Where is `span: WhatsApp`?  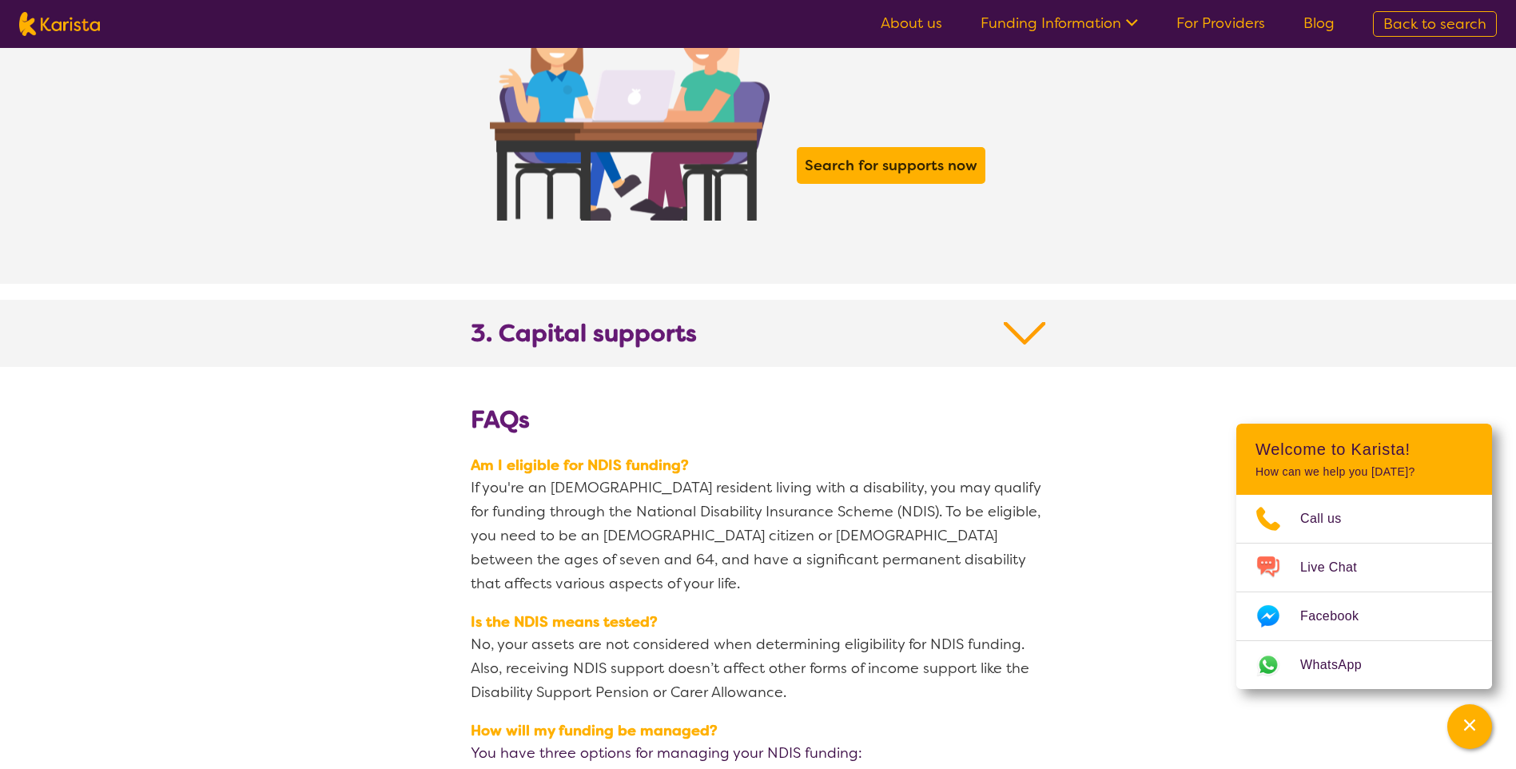
span: WhatsApp is located at coordinates (1340, 665).